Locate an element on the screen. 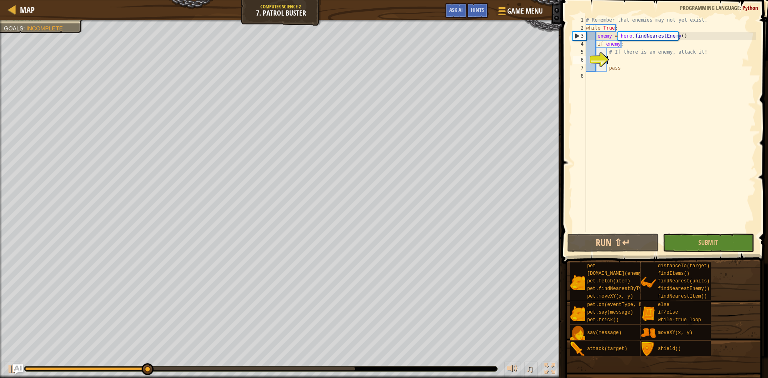 The width and height of the screenshot is (768, 378). button: Game Menu is located at coordinates (520, 12).